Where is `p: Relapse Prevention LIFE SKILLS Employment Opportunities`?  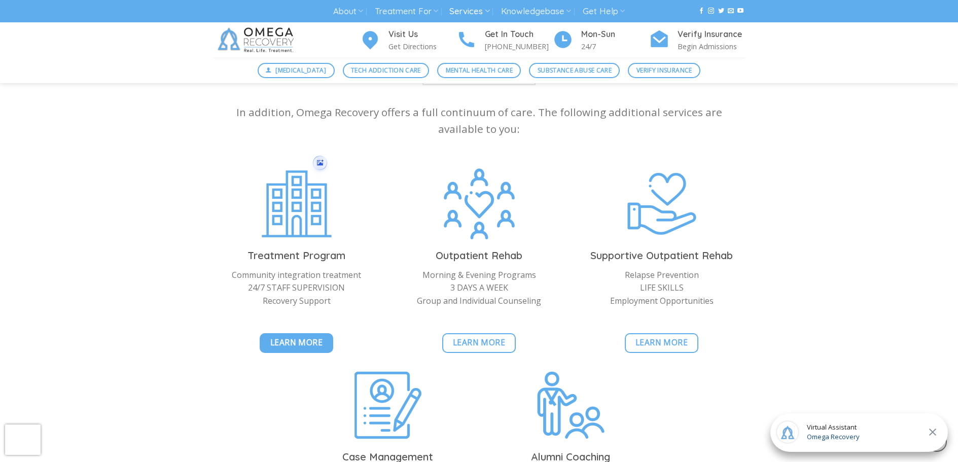 p: Relapse Prevention LIFE SKILLS Employment Opportunities is located at coordinates (662, 288).